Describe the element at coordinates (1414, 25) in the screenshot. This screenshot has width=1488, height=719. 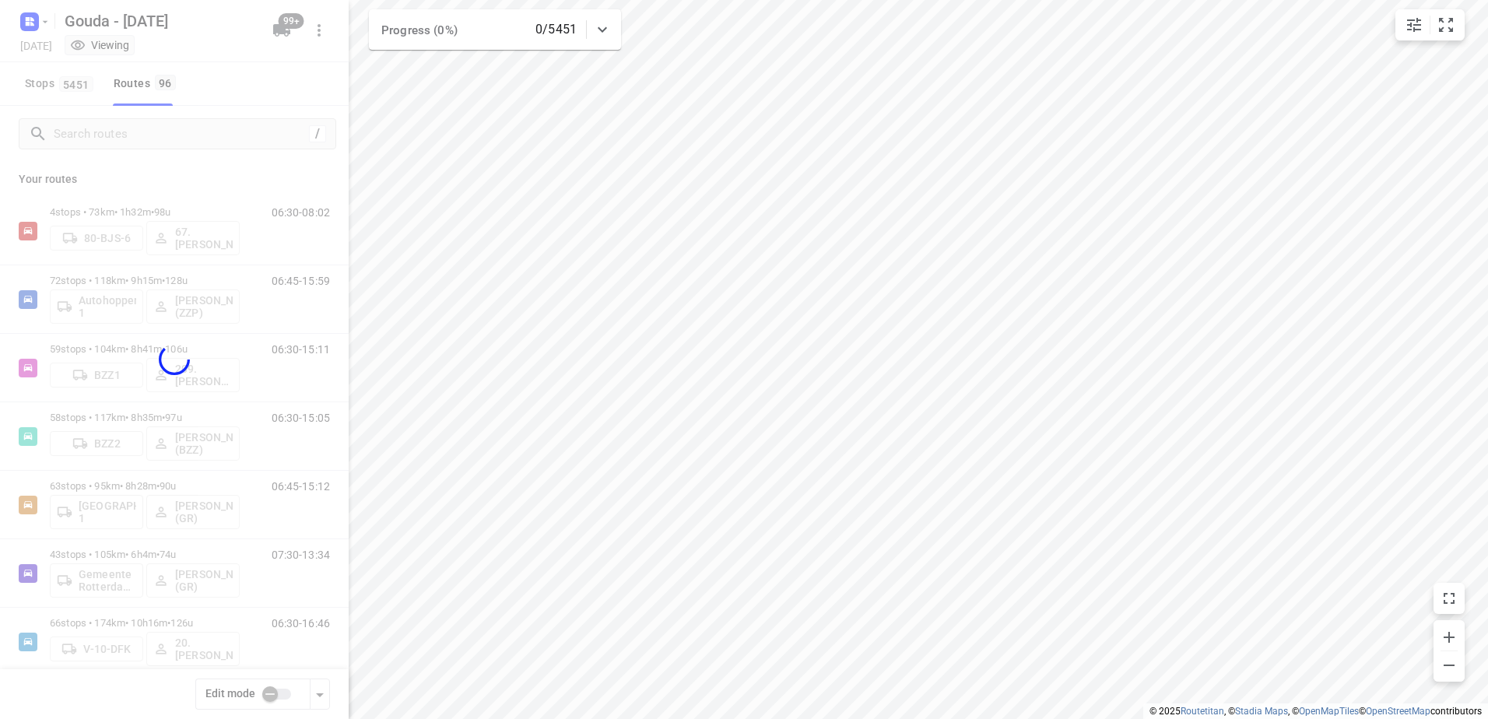
I see `button: Map settings` at that location.